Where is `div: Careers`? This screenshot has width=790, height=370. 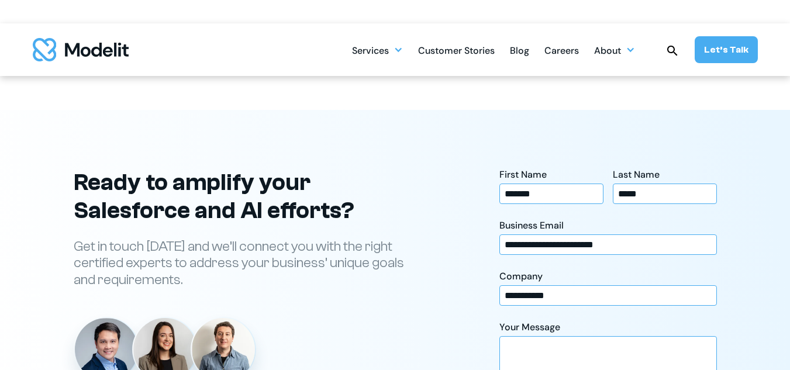
div: Careers is located at coordinates (561, 51).